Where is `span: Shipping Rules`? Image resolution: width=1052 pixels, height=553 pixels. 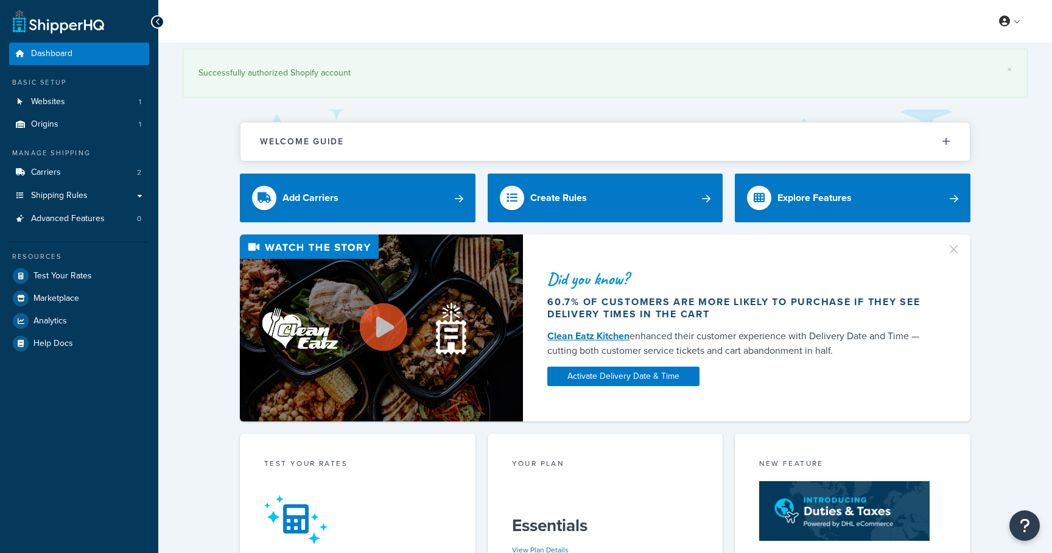 span: Shipping Rules is located at coordinates (59, 195).